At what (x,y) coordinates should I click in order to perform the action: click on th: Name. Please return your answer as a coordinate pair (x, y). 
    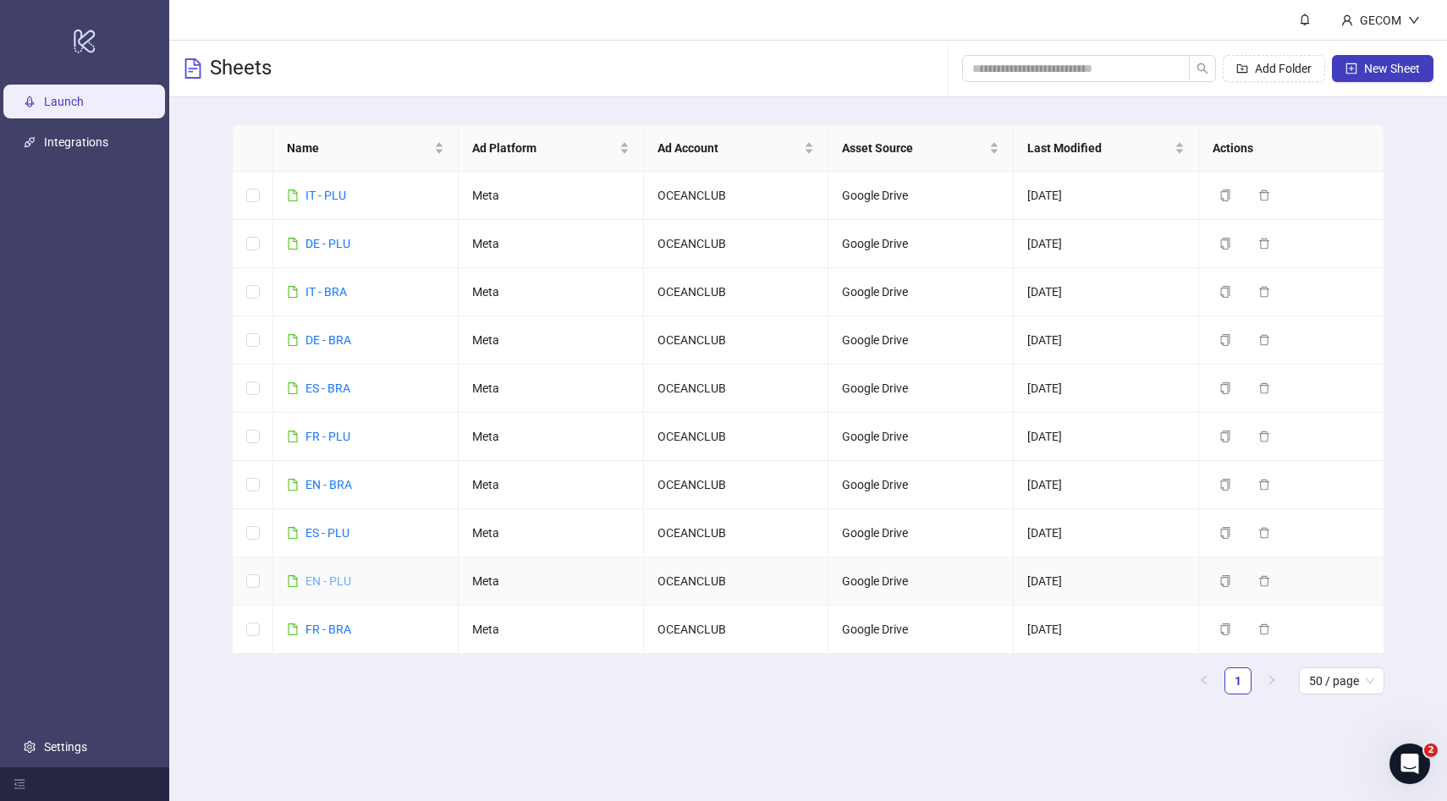
    Looking at the image, I should click on (366, 148).